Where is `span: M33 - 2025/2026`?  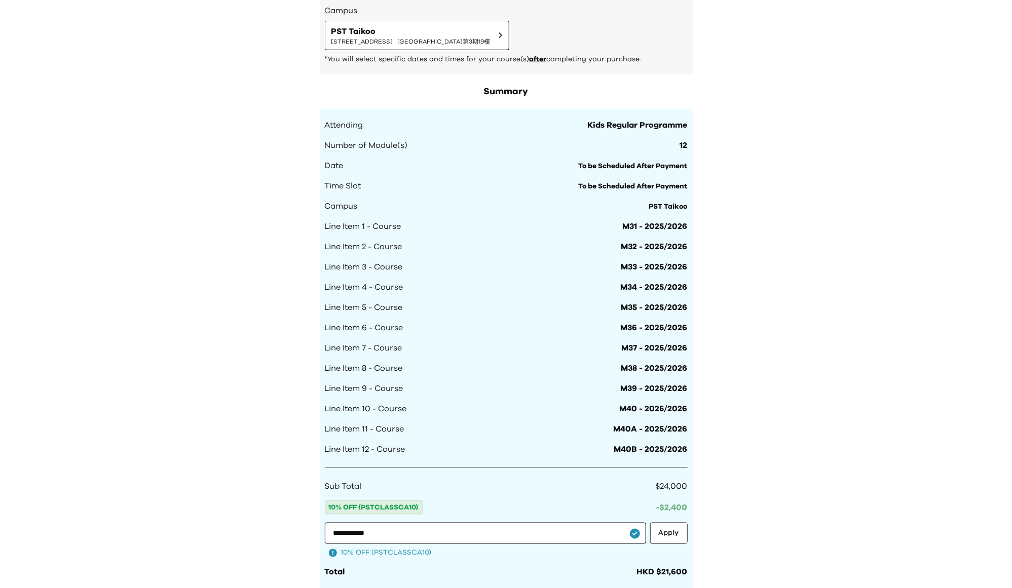
span: M33 - 2025/2026 is located at coordinates (654, 267).